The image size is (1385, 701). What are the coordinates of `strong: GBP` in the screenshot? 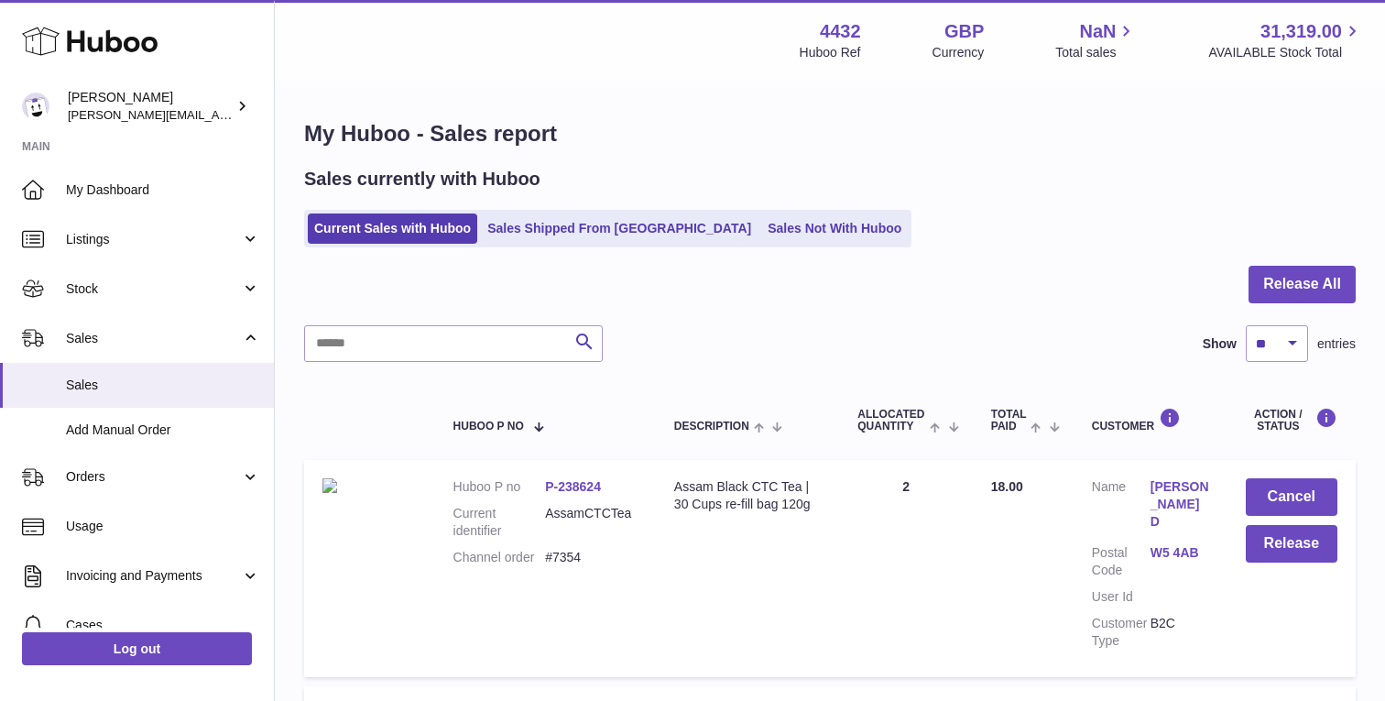 It's located at (963, 31).